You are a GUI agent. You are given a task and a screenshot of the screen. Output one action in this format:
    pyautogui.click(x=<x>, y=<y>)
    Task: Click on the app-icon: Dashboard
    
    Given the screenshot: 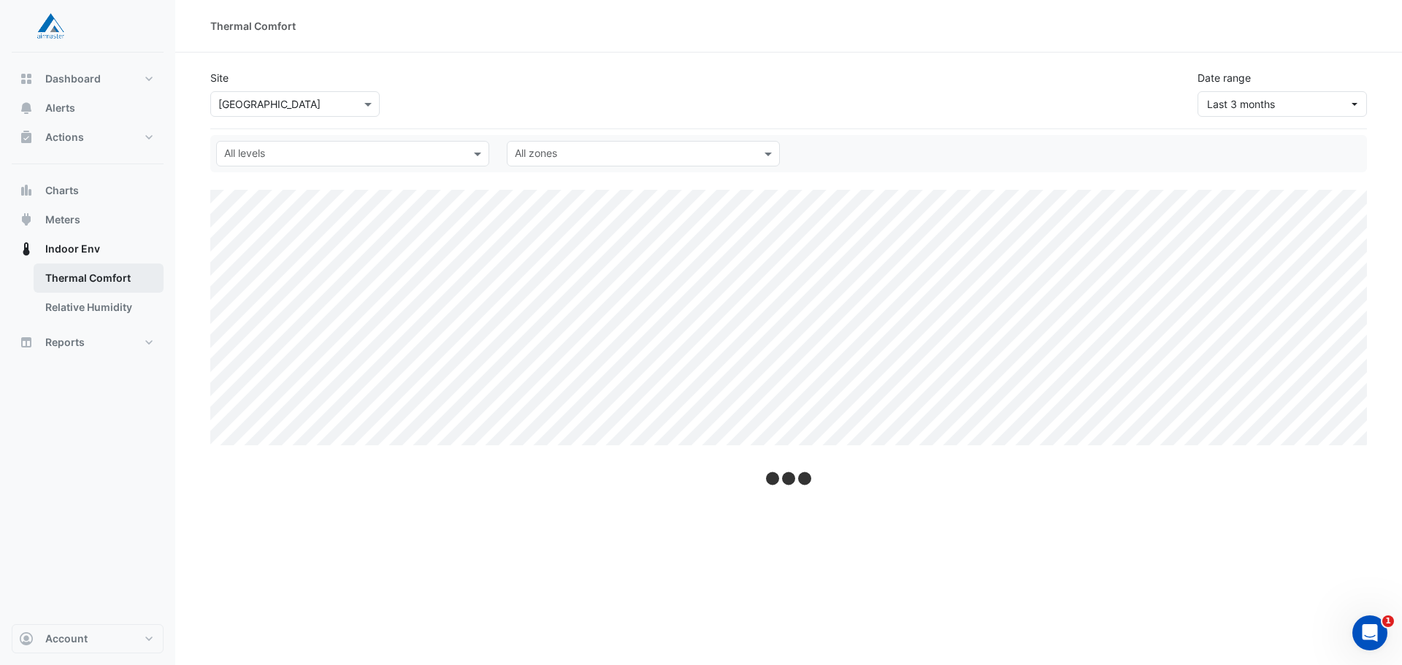 What is the action you would take?
    pyautogui.click(x=26, y=79)
    